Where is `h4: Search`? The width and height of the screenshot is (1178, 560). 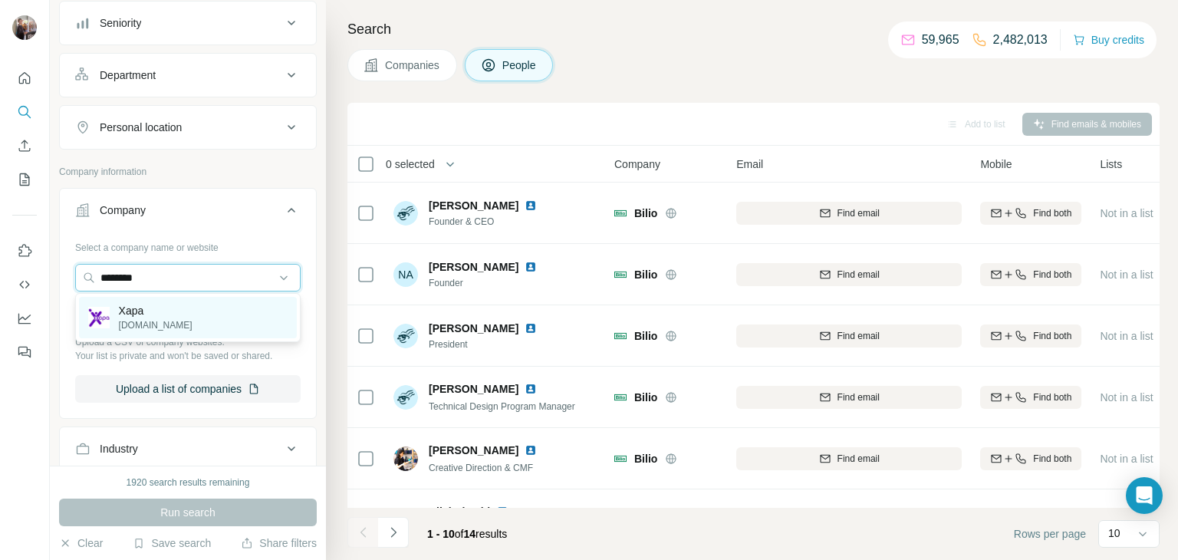
h4: Search is located at coordinates (753, 29).